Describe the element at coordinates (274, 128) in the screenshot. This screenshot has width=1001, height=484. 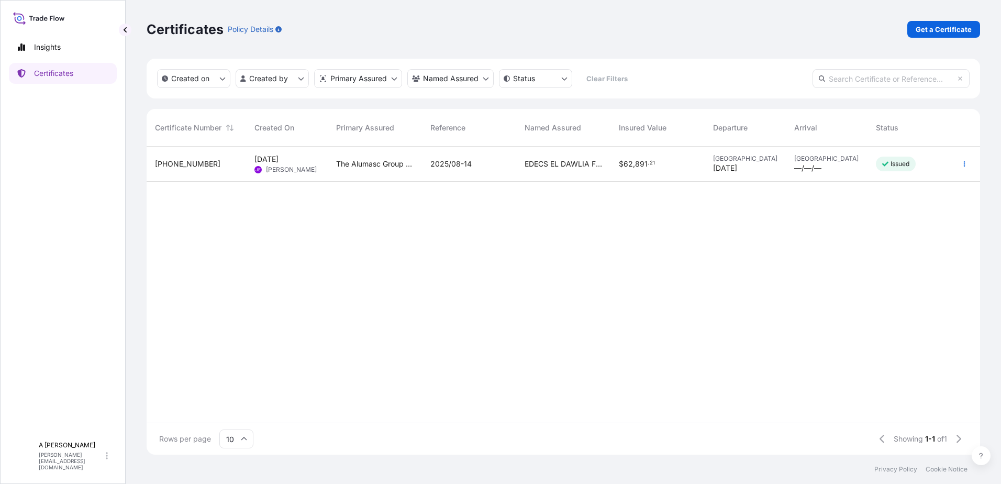
I see `span: Created On` at that location.